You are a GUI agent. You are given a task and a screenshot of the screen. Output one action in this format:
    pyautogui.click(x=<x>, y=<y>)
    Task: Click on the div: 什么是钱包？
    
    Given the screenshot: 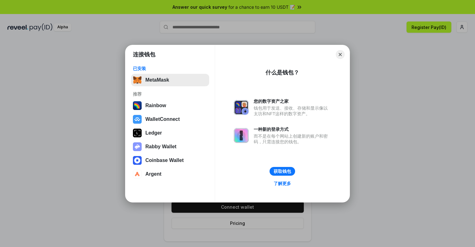 What is the action you would take?
    pyautogui.click(x=282, y=72)
    